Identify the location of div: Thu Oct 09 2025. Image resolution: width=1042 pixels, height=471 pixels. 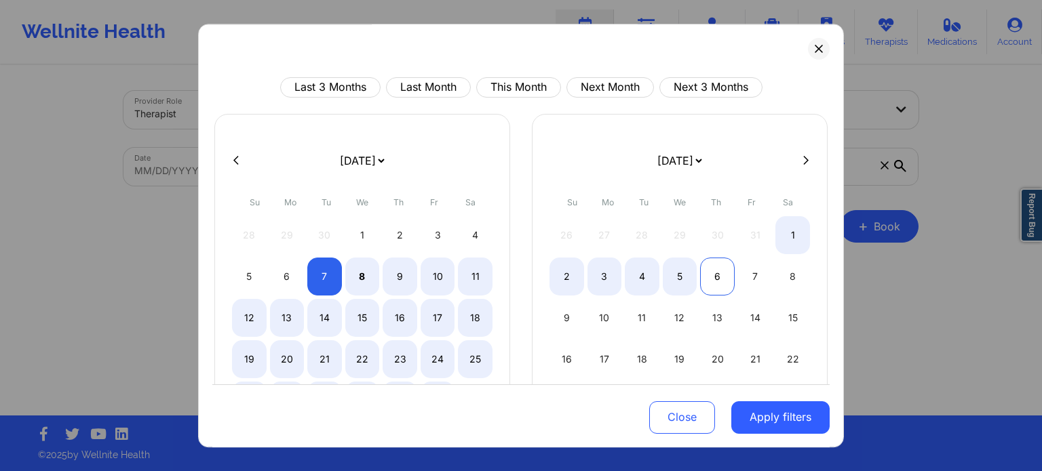
(400, 277).